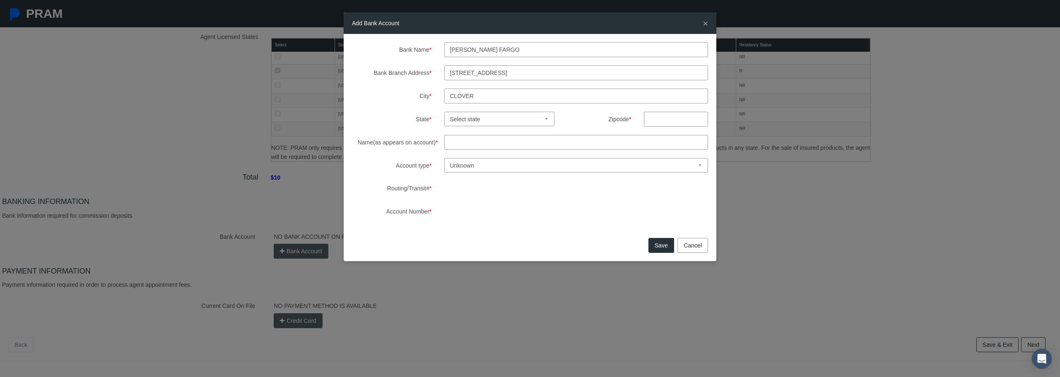  I want to click on button: Close, so click(706, 23).